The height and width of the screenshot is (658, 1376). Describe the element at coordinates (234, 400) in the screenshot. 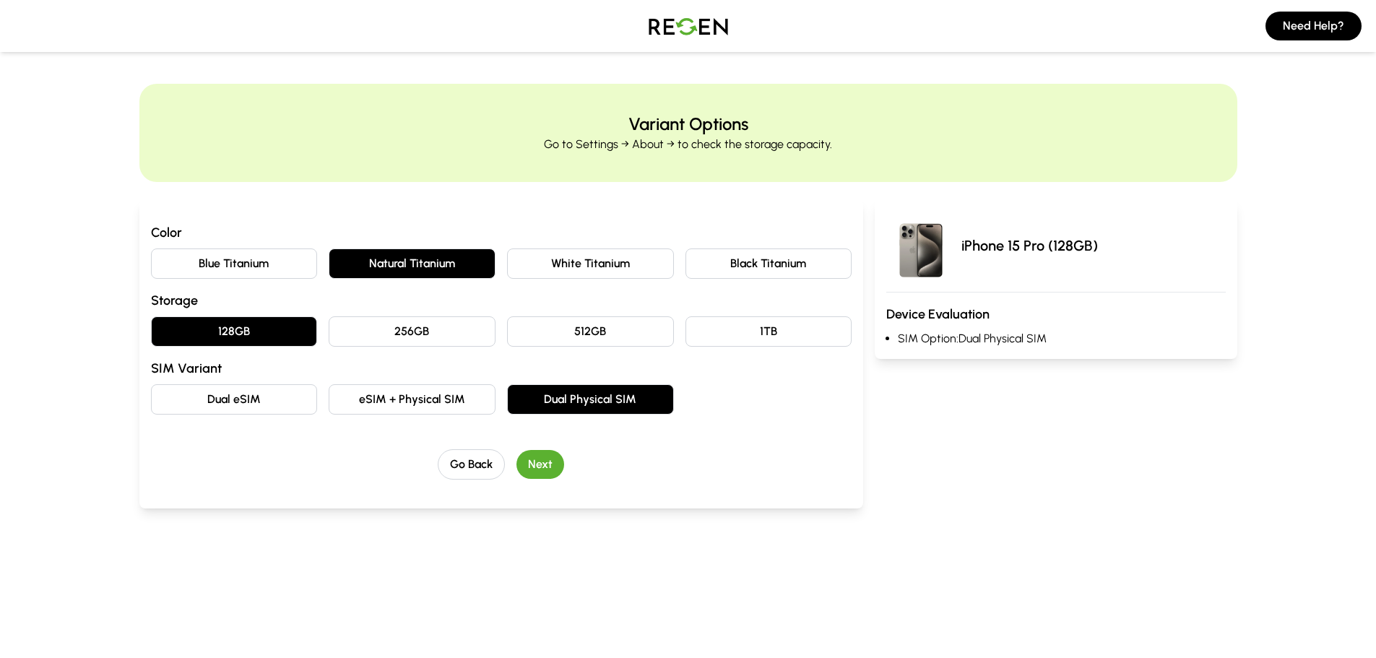

I see `button: Dual eSIM` at that location.